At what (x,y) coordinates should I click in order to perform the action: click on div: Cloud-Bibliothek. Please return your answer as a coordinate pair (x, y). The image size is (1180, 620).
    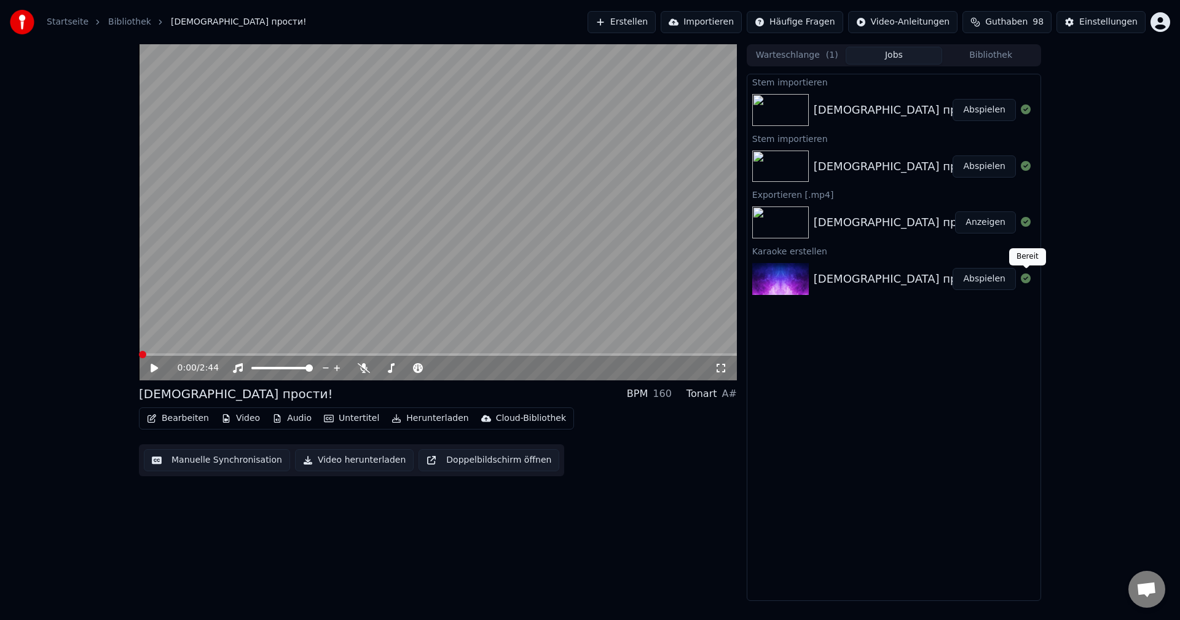
    Looking at the image, I should click on (531, 419).